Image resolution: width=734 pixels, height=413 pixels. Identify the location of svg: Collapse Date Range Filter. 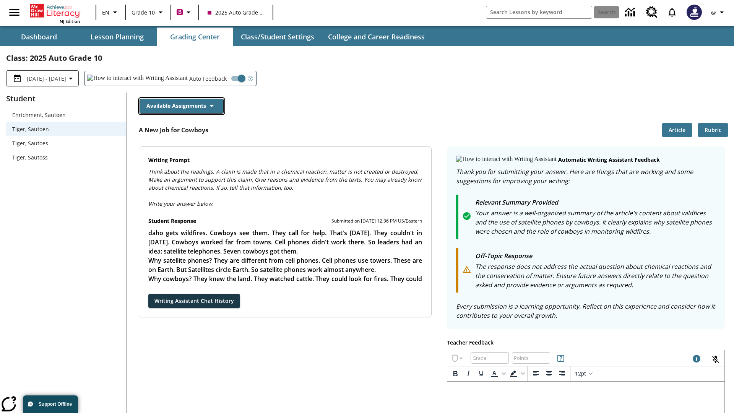
(71, 78).